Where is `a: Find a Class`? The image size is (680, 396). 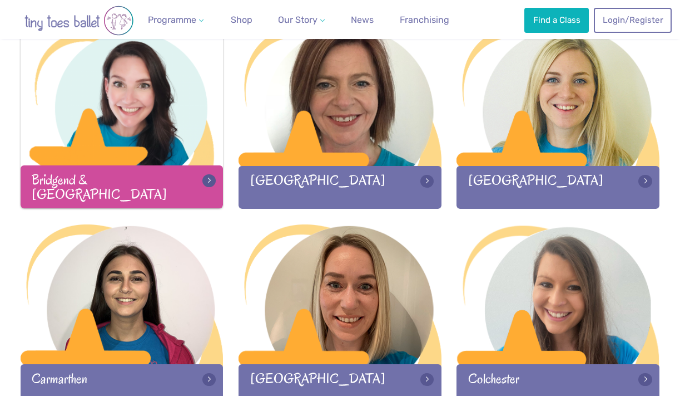 a: Find a Class is located at coordinates (557, 20).